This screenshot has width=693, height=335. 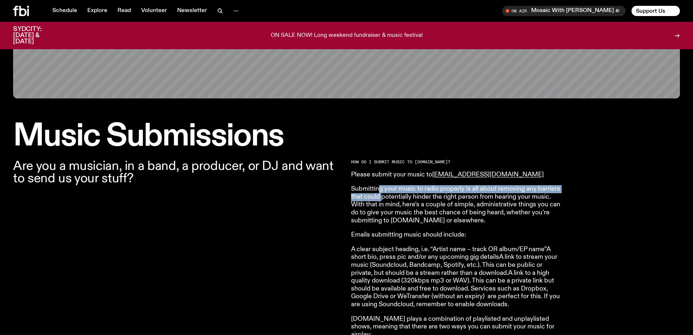 I want to click on span: Support Us, so click(x=651, y=11).